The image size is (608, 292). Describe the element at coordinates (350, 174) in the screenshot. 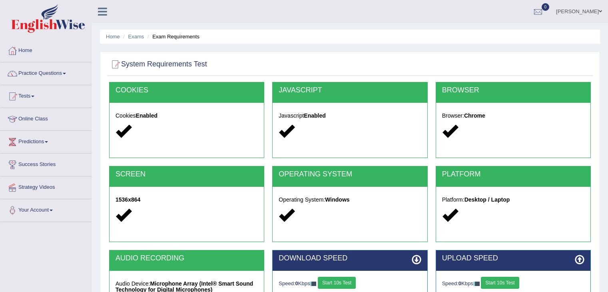

I see `h2: OPERATING SYSTEM` at that location.